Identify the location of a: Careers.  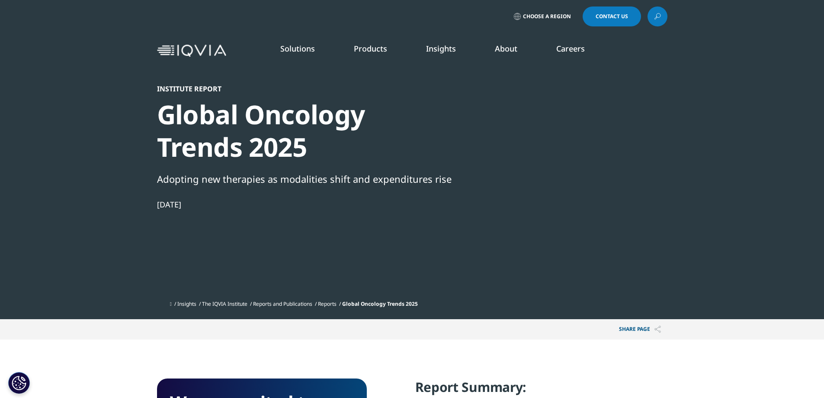
(571, 48).